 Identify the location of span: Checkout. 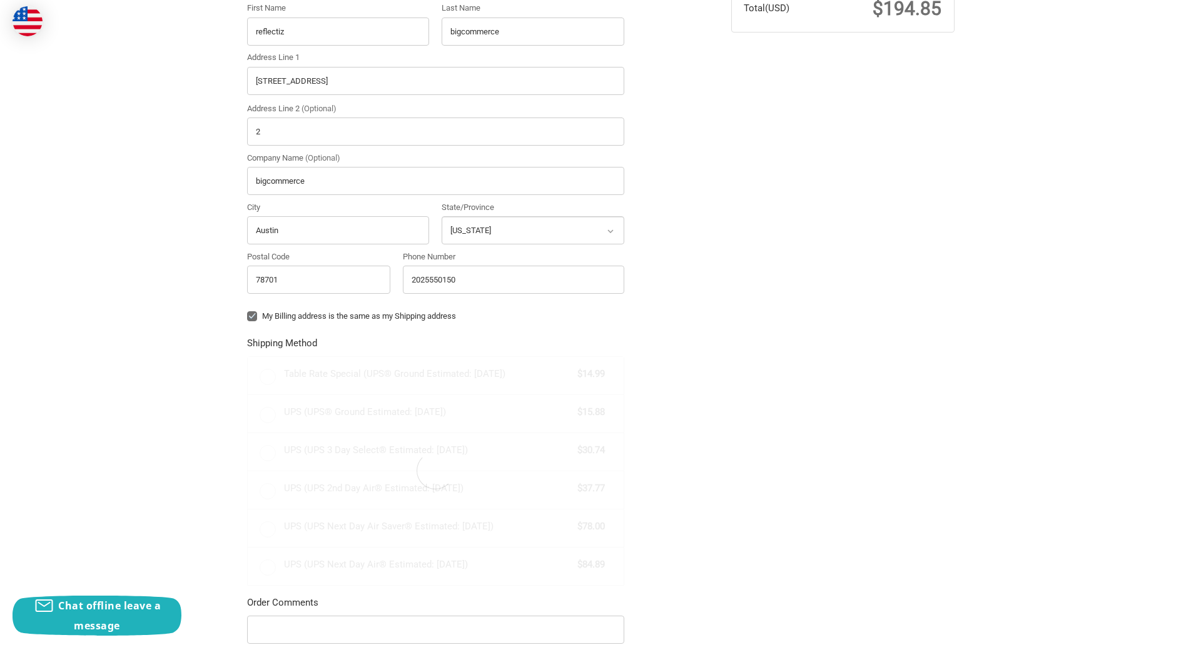
(124, 11).